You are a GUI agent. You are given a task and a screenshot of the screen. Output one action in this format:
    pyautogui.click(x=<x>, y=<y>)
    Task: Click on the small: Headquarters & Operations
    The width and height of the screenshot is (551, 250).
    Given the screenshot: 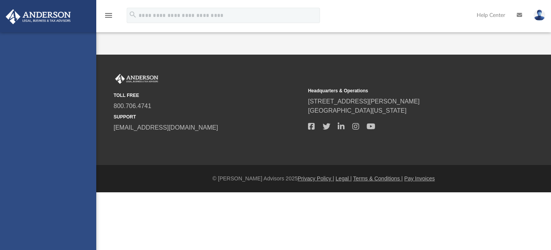 What is the action you would take?
    pyautogui.click(x=403, y=91)
    